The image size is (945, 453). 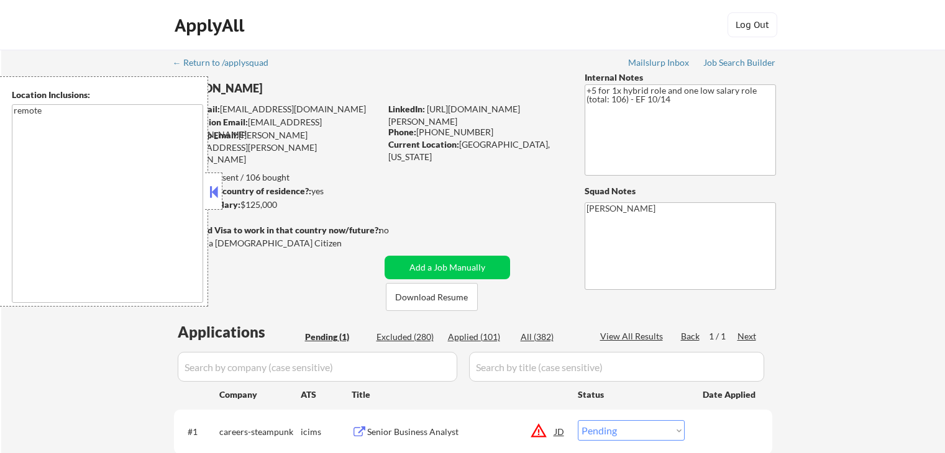 I want to click on div: ATS, so click(x=326, y=395).